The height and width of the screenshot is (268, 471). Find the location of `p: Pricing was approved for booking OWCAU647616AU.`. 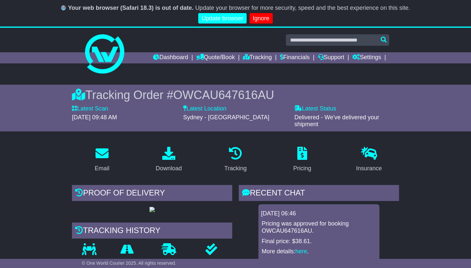

p: Pricing was approved for booking OWCAU647616AU. is located at coordinates (319, 227).